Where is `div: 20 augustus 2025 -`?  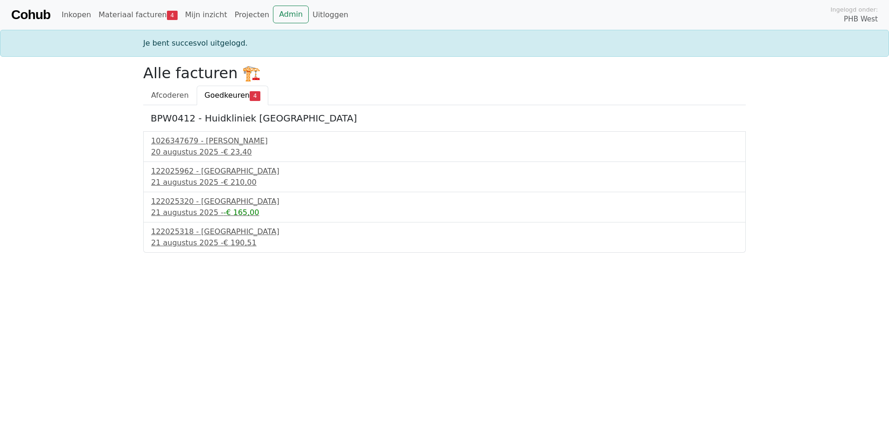 div: 20 augustus 2025 - is located at coordinates (445, 152).